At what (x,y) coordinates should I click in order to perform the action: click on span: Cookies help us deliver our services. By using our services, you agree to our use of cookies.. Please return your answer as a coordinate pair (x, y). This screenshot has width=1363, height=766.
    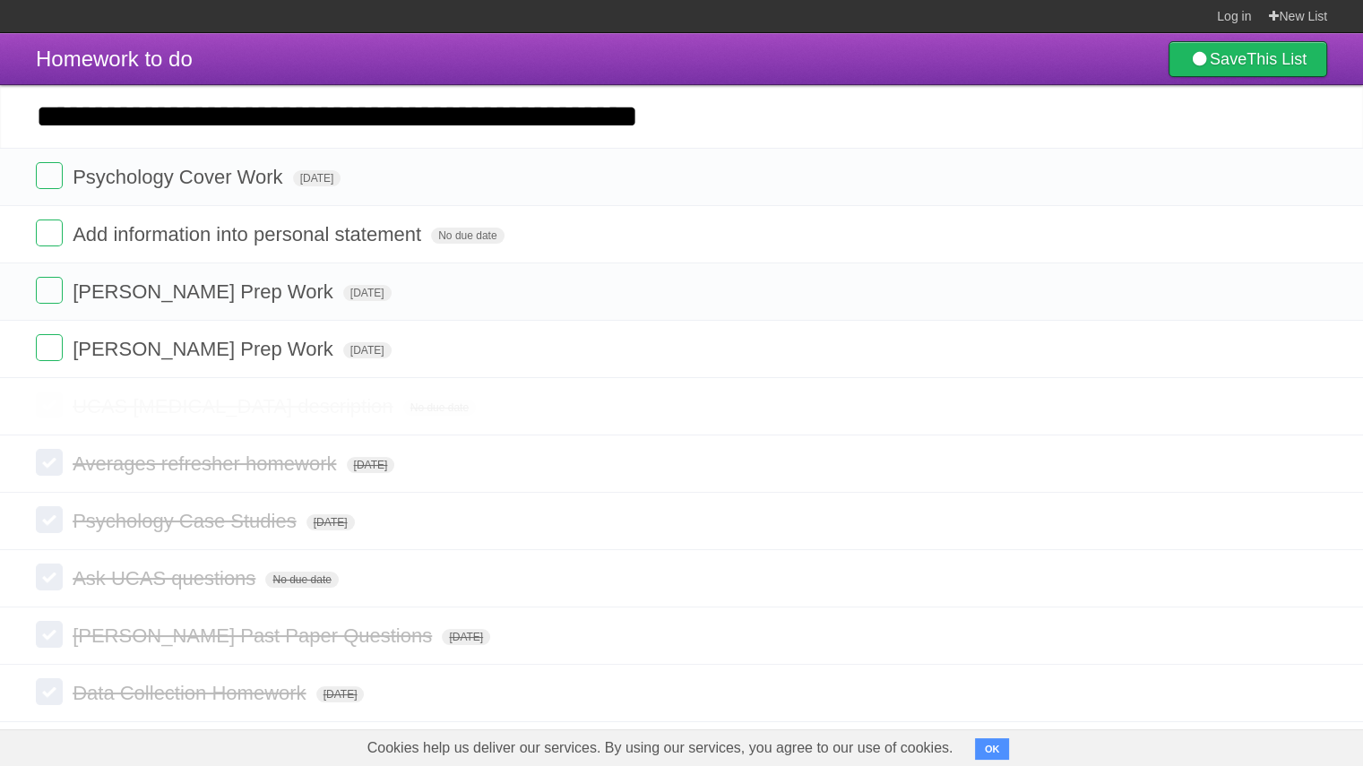
    Looking at the image, I should click on (660, 748).